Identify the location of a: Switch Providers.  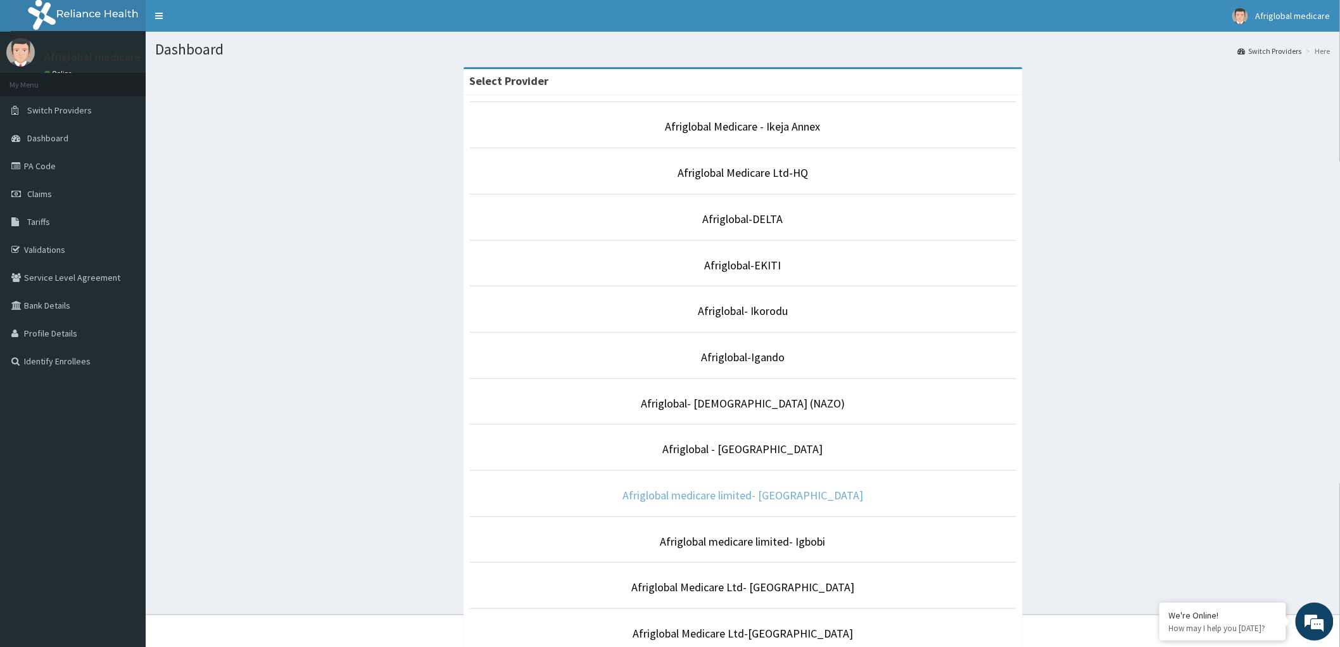
(1270, 51).